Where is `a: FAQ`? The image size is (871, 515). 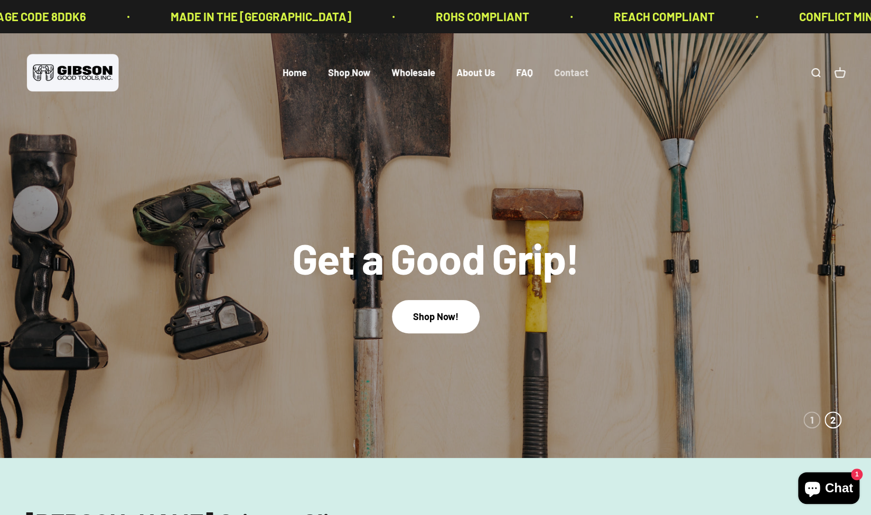 a: FAQ is located at coordinates (524, 73).